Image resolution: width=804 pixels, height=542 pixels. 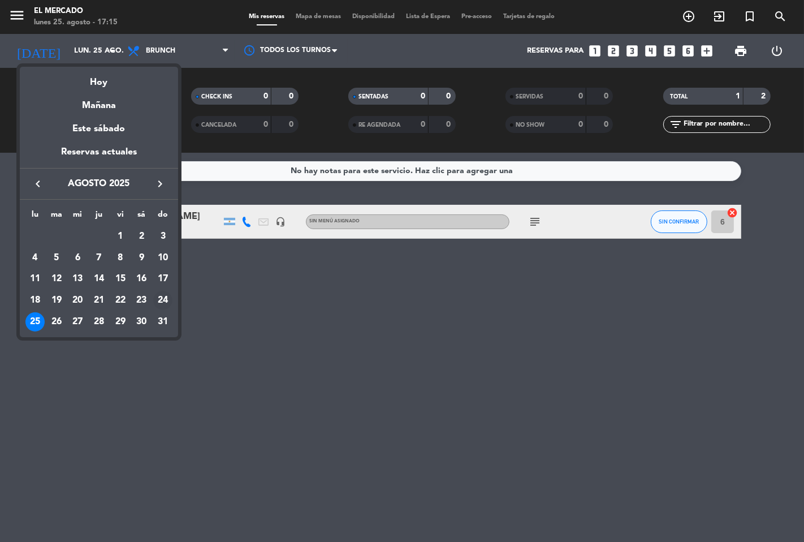 What do you see at coordinates (141, 236) in the screenshot?
I see `div: 2` at bounding box center [141, 236].